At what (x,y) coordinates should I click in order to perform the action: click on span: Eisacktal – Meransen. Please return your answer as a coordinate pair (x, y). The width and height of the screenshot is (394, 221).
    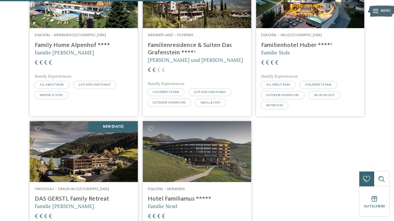
    Looking at the image, I should click on (166, 190).